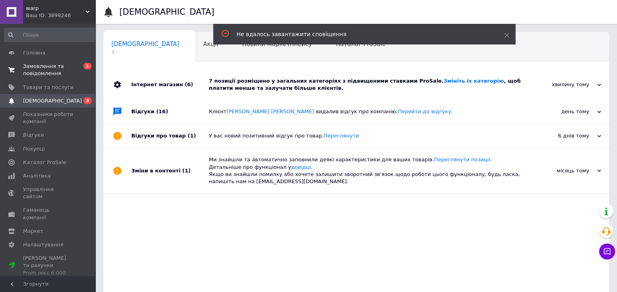 The width and height of the screenshot is (617, 292). What do you see at coordinates (561, 112) in the screenshot?
I see `div: день тому` at bounding box center [561, 112].